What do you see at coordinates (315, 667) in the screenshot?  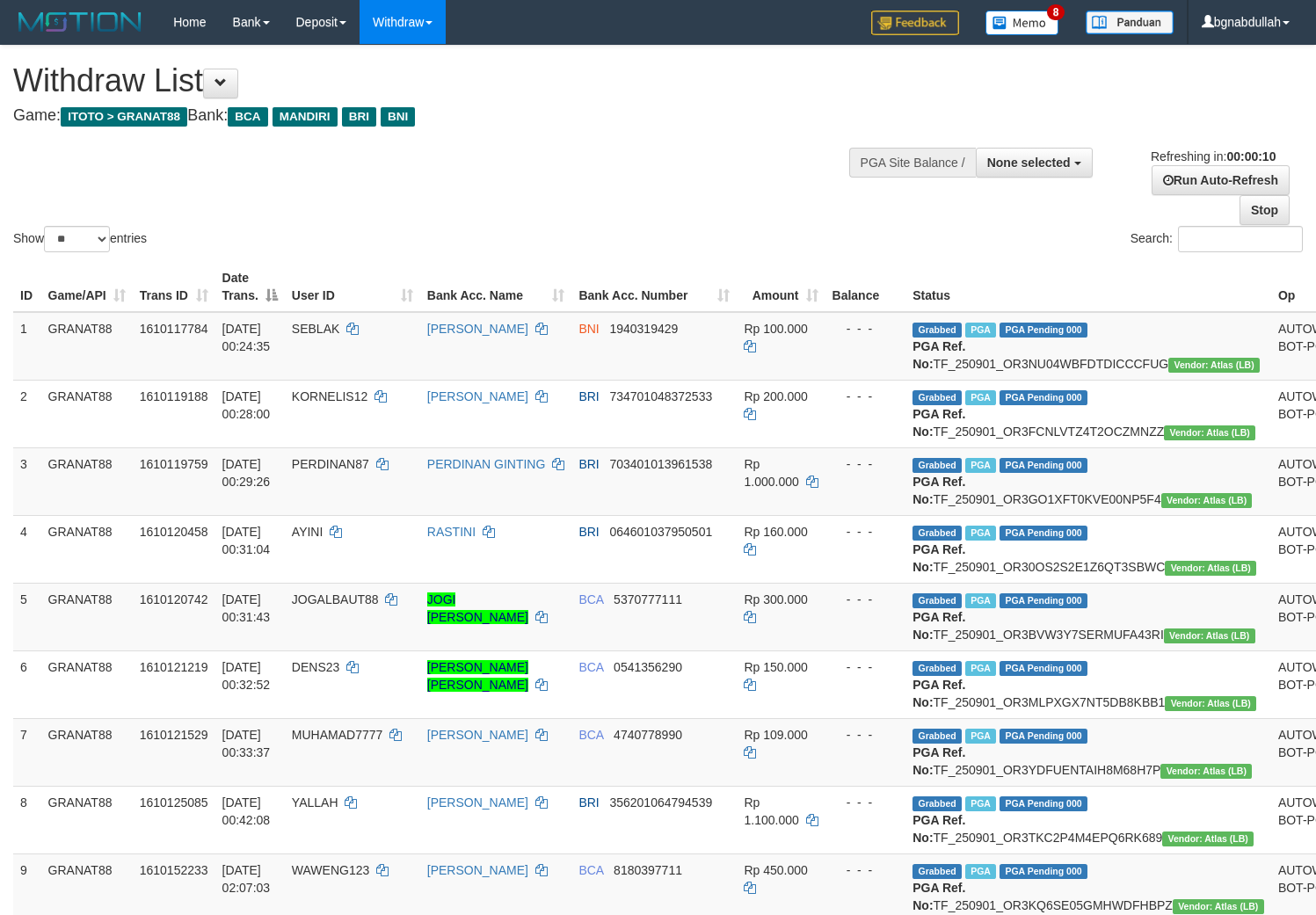 I see `span: DENS23` at bounding box center [315, 667].